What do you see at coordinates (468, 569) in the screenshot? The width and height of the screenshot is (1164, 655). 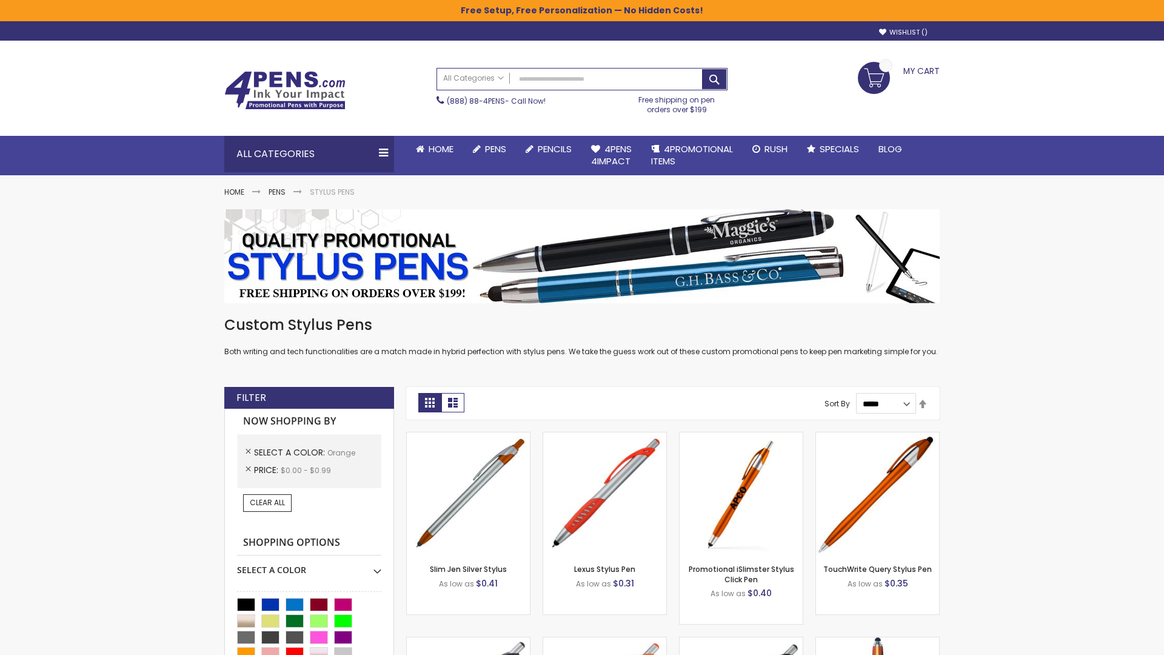 I see `a: Slim Jen Silver Stylus` at bounding box center [468, 569].